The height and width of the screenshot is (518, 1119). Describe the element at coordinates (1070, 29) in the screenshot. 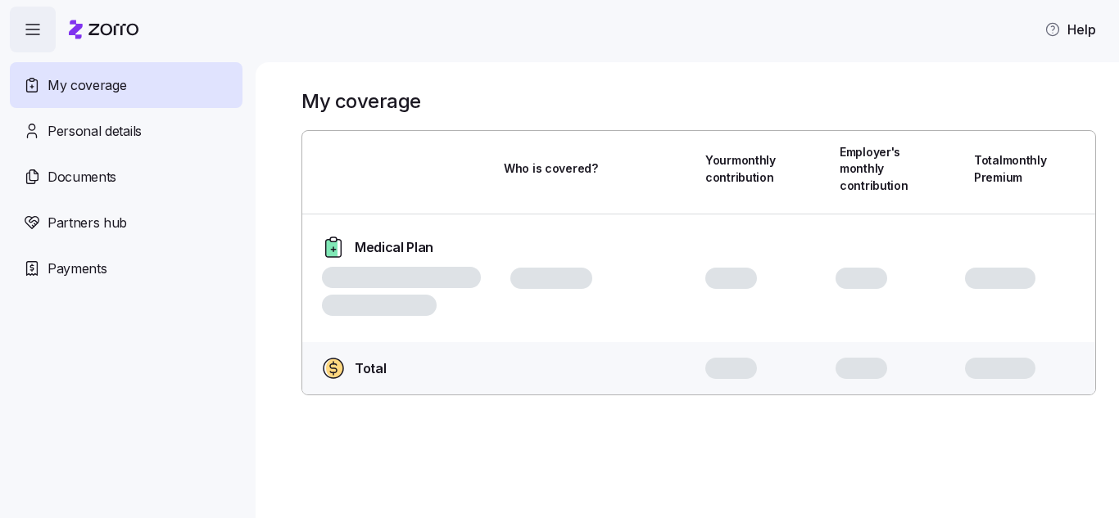

I see `span: Help` at that location.